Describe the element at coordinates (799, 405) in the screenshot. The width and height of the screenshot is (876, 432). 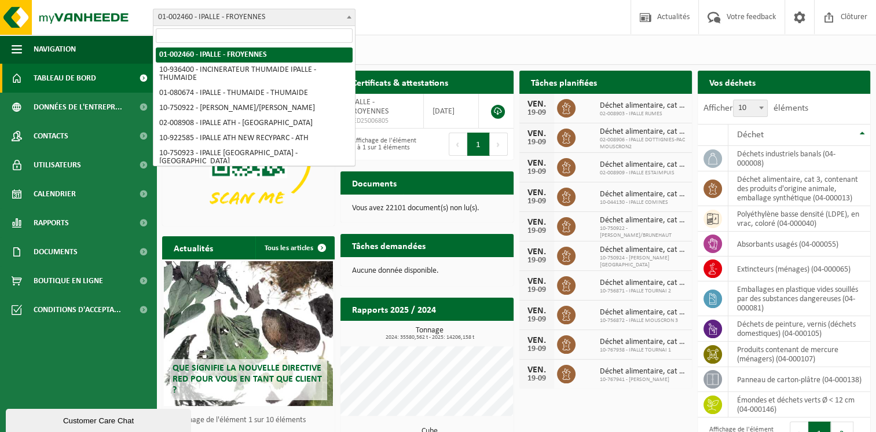
I see `td: émondes et déchets verts Ø < 12 cm (04-000146)` at that location.